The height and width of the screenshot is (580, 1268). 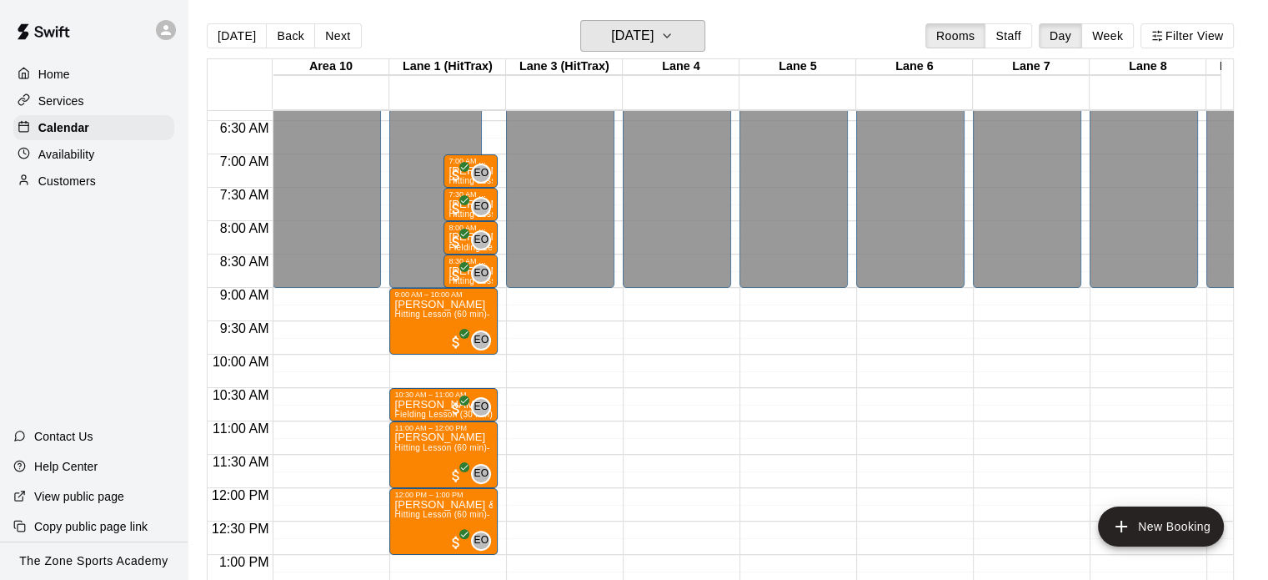 I want to click on div: 11:00 AM – 12:00 PM: Sutton Reid, so click(x=444, y=454).